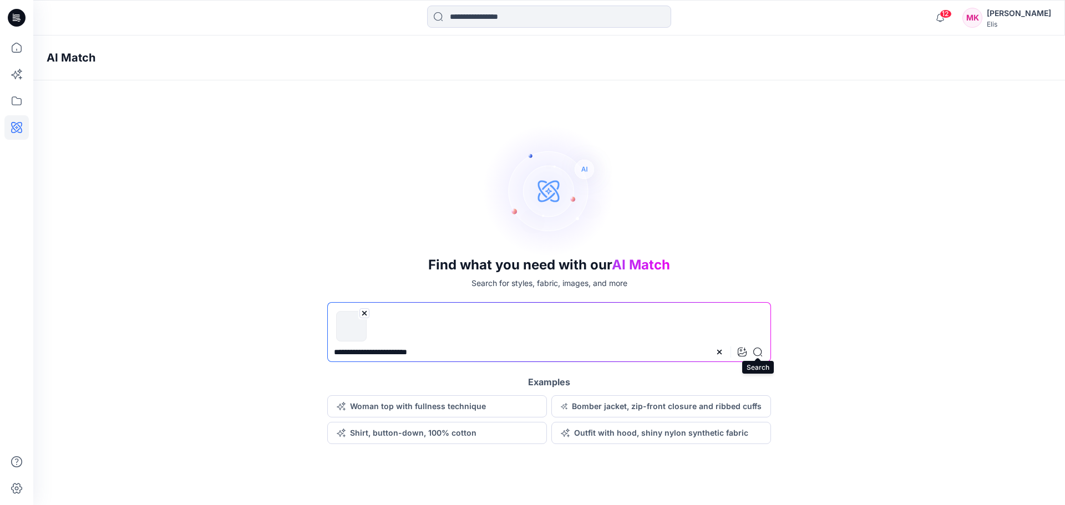  I want to click on h3: Find what you need with our, so click(549, 265).